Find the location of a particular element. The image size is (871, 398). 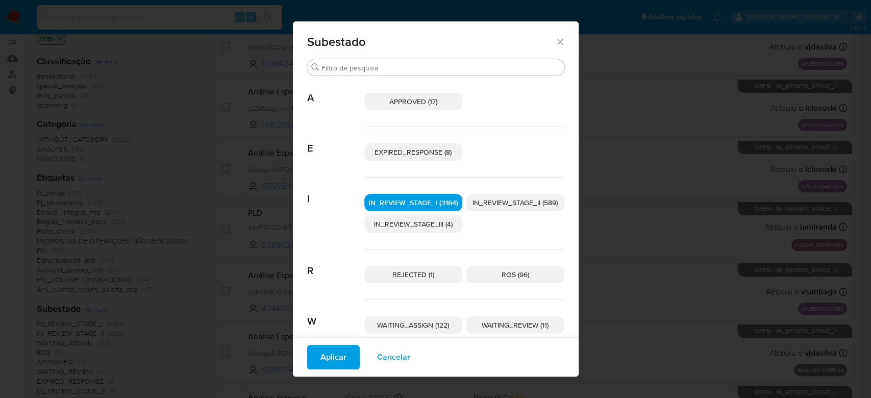

span: Aplicar is located at coordinates (333, 357).